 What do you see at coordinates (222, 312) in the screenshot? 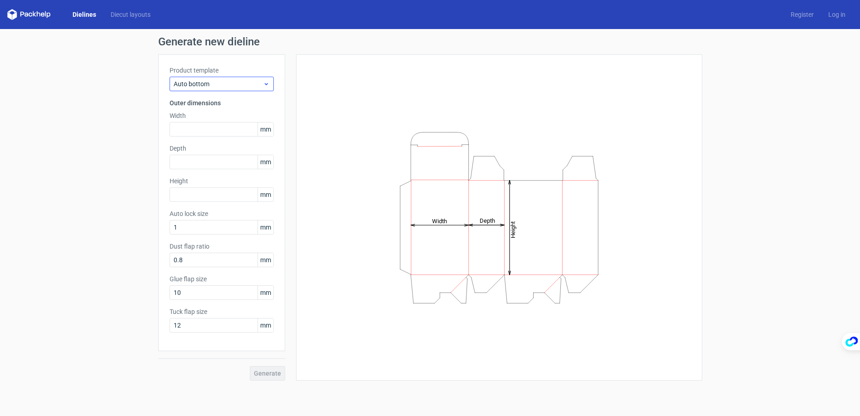
I see `label: Tuck flap size` at bounding box center [222, 312].